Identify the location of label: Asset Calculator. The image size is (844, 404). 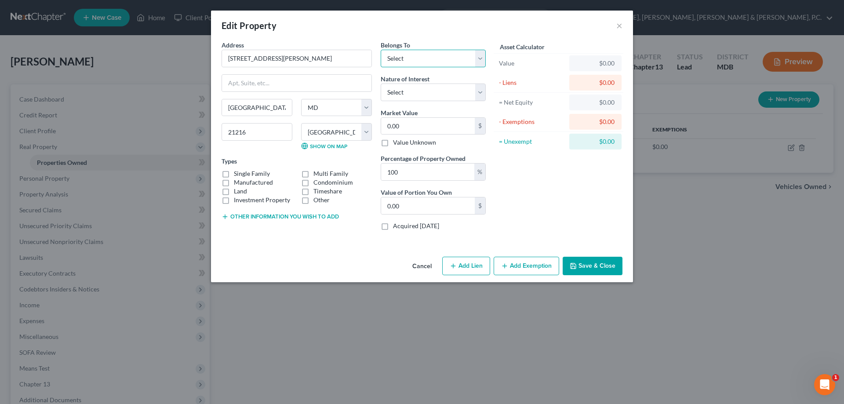
(522, 47).